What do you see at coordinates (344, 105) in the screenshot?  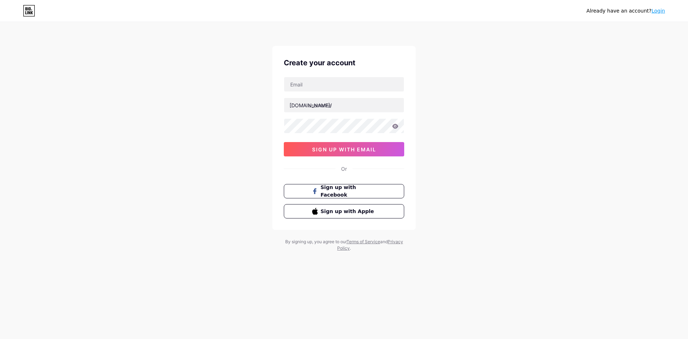 I see `input: username` at bounding box center [344, 105].